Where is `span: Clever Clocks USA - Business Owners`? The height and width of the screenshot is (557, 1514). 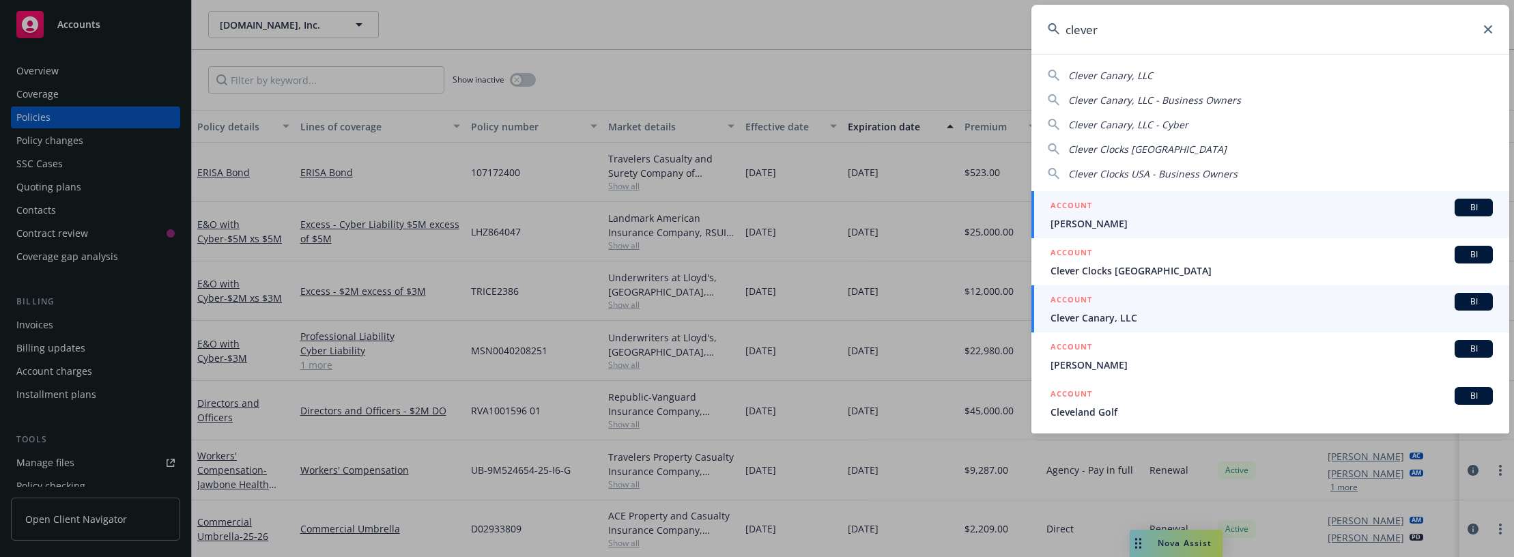 span: Clever Clocks USA - Business Owners is located at coordinates (1153, 173).